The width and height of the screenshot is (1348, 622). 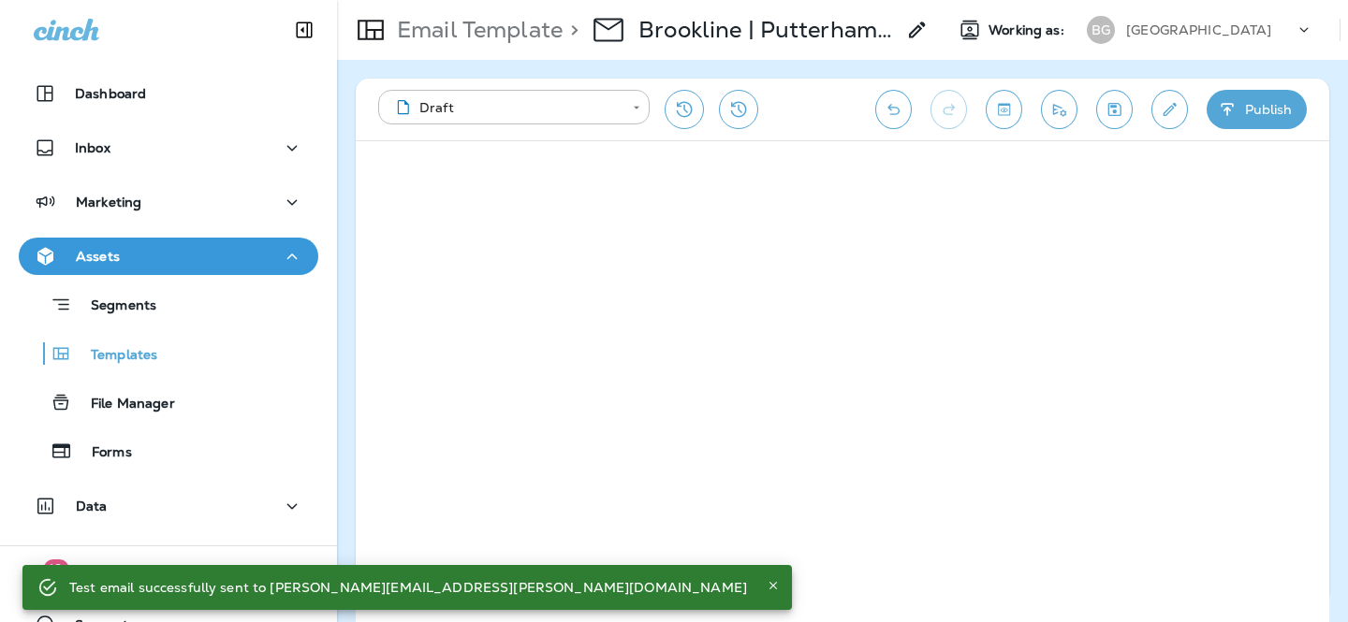 What do you see at coordinates (93, 148) in the screenshot?
I see `p: Inbox` at bounding box center [93, 148].